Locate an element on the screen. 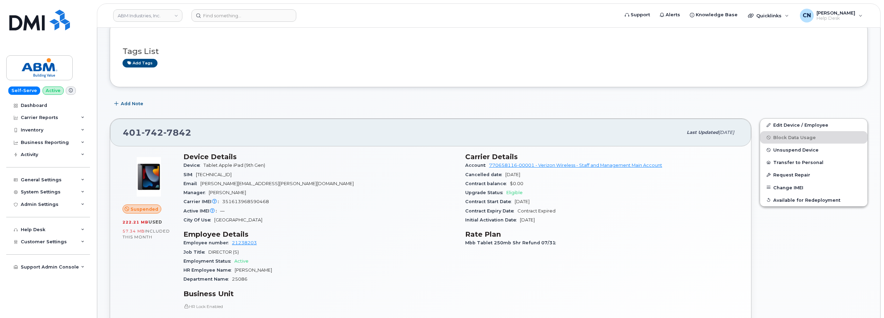 The height and width of the screenshot is (318, 884). button: Transfer to Personal is located at coordinates (814, 162).